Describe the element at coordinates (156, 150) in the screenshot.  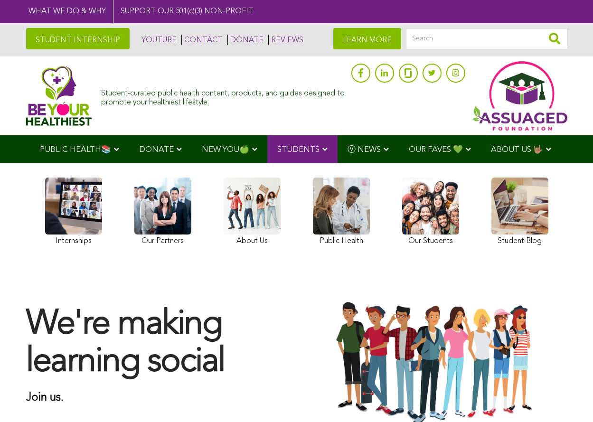
I see `span: DONATE` at that location.